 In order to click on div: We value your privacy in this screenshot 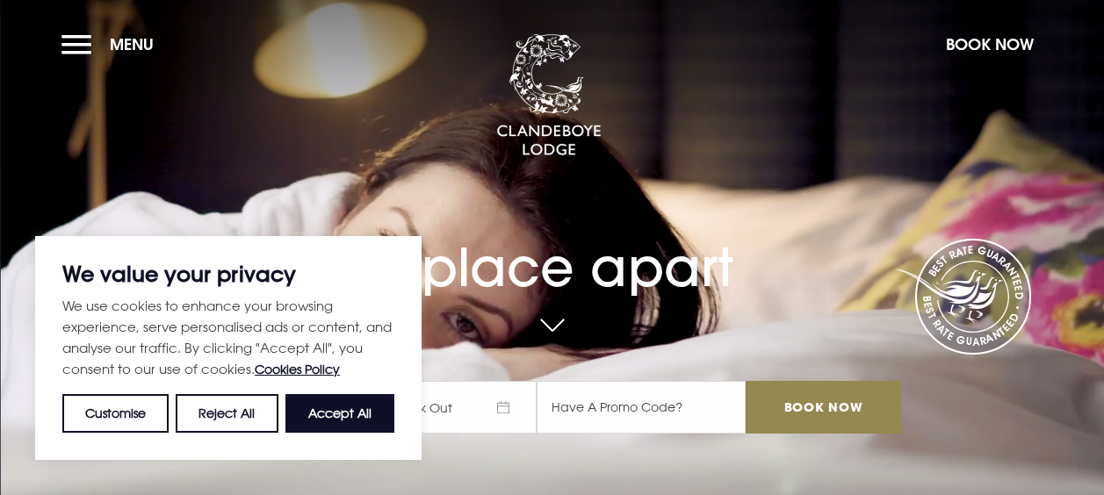, I will do `click(228, 348)`.